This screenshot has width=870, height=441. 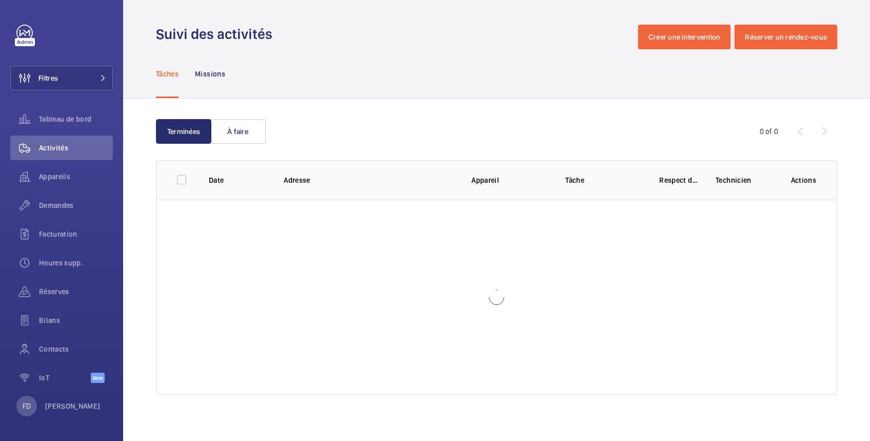 What do you see at coordinates (27, 406) in the screenshot?
I see `p: FD` at bounding box center [27, 406].